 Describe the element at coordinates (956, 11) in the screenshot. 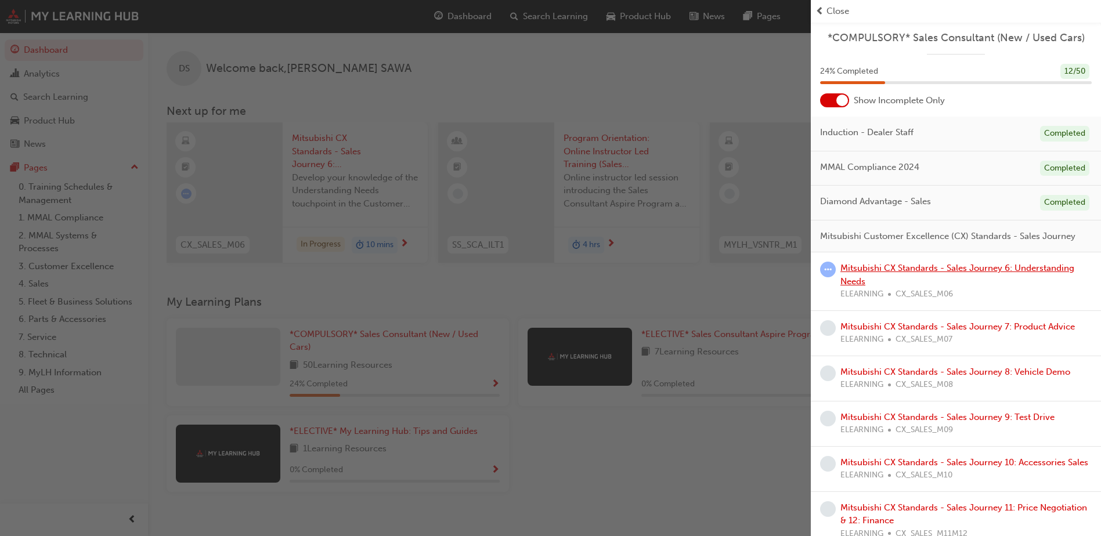

I see `button: prev-iconClose` at that location.